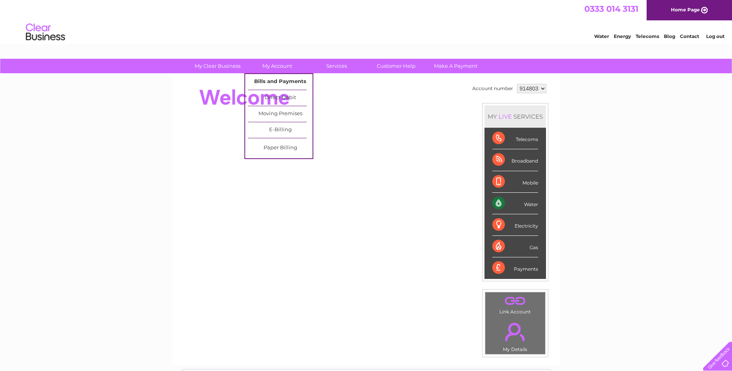  I want to click on a: My Account, so click(277, 66).